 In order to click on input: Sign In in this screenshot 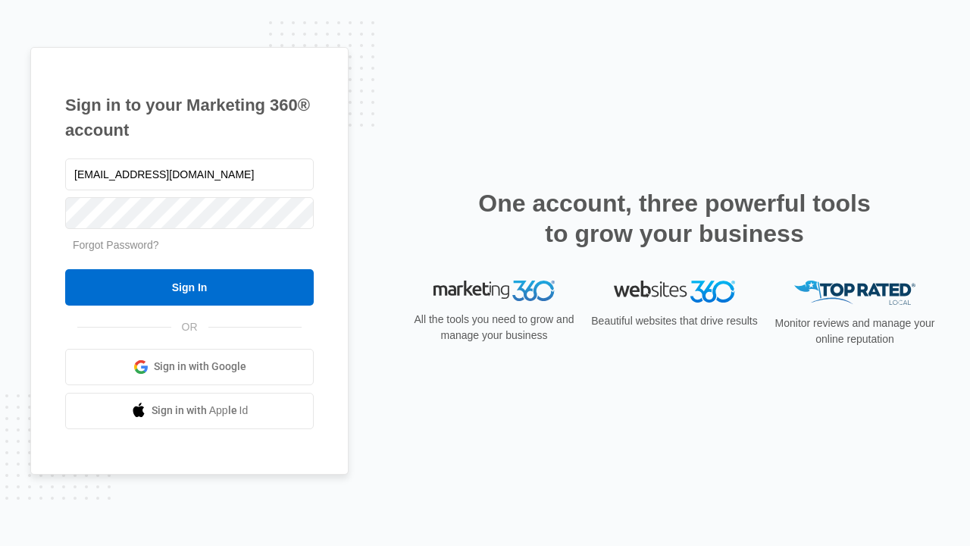, I will do `click(189, 287)`.